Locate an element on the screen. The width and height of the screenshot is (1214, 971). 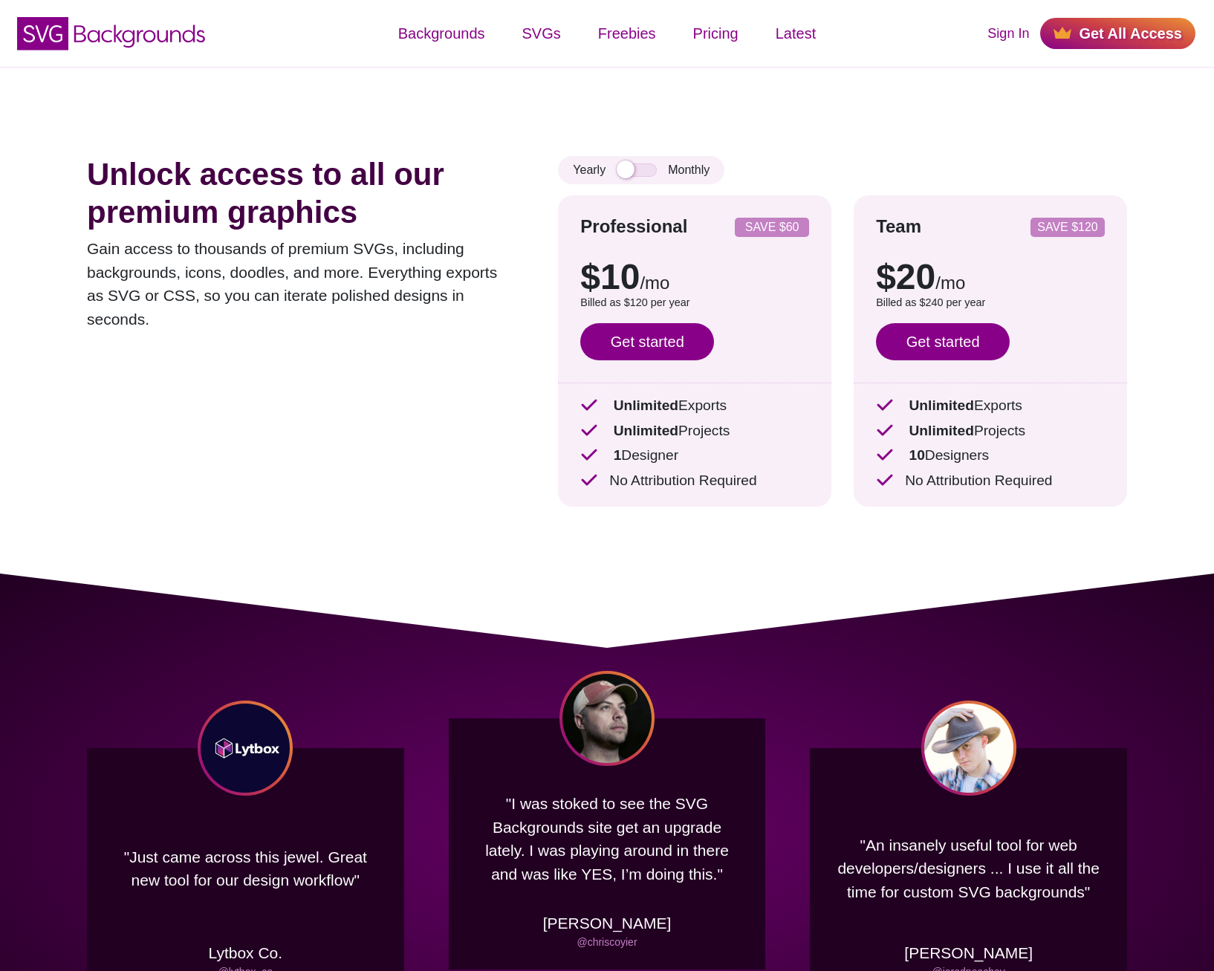
p: $20 is located at coordinates (990, 277).